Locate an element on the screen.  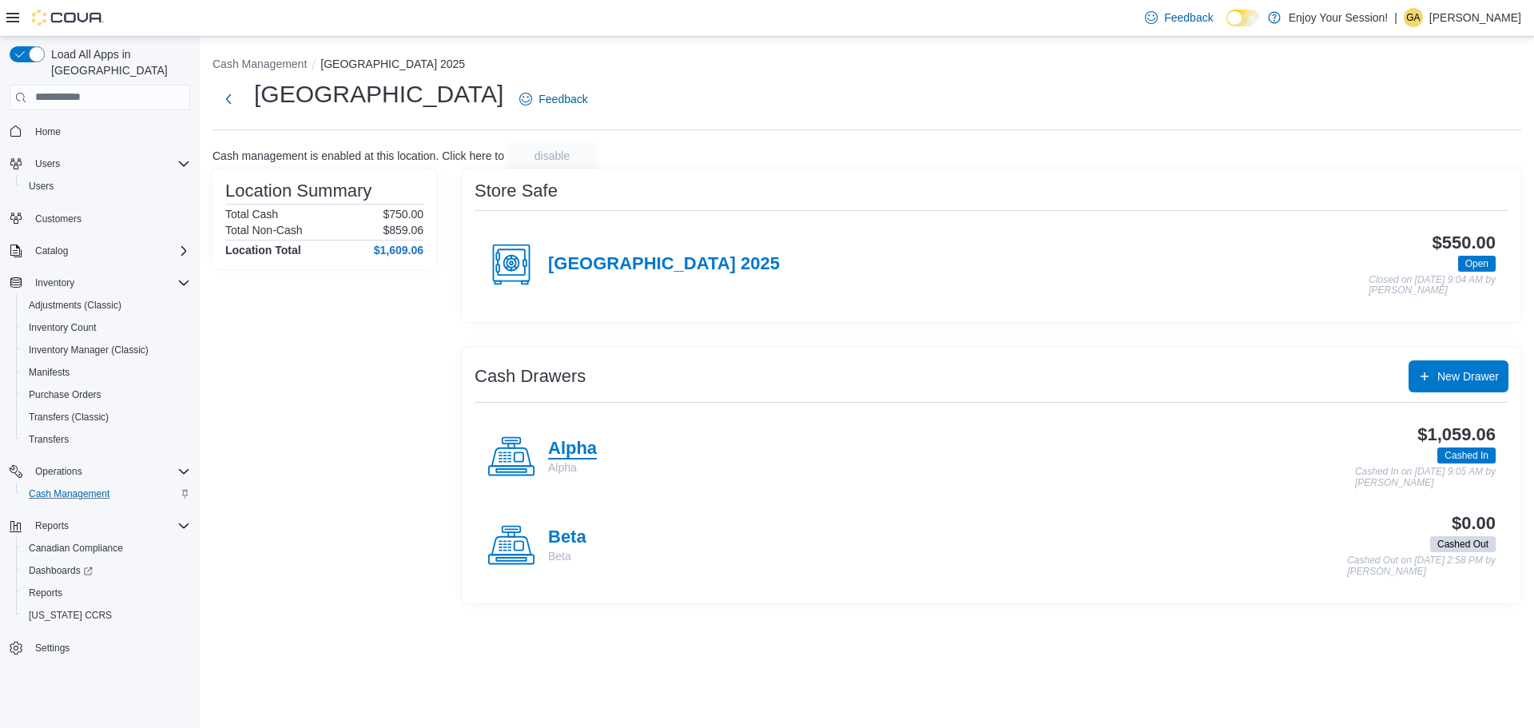
span: Cashed In is located at coordinates (1466, 455).